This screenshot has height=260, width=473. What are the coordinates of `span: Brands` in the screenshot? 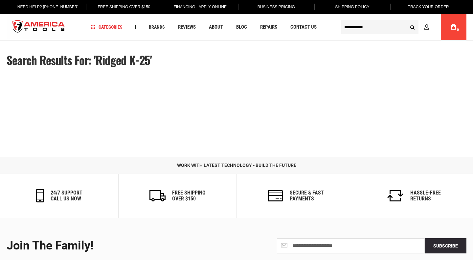 It's located at (157, 27).